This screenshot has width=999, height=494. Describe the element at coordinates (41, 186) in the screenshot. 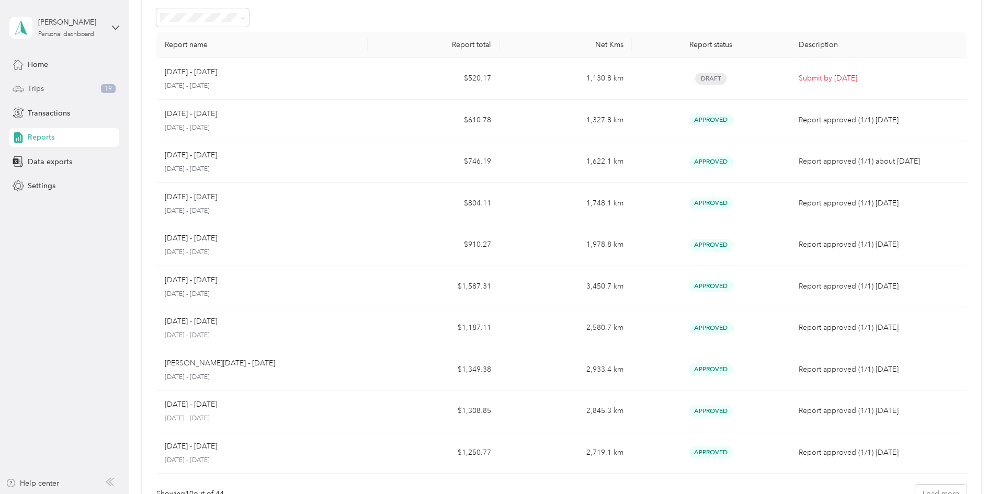

I see `span: Settings` at that location.